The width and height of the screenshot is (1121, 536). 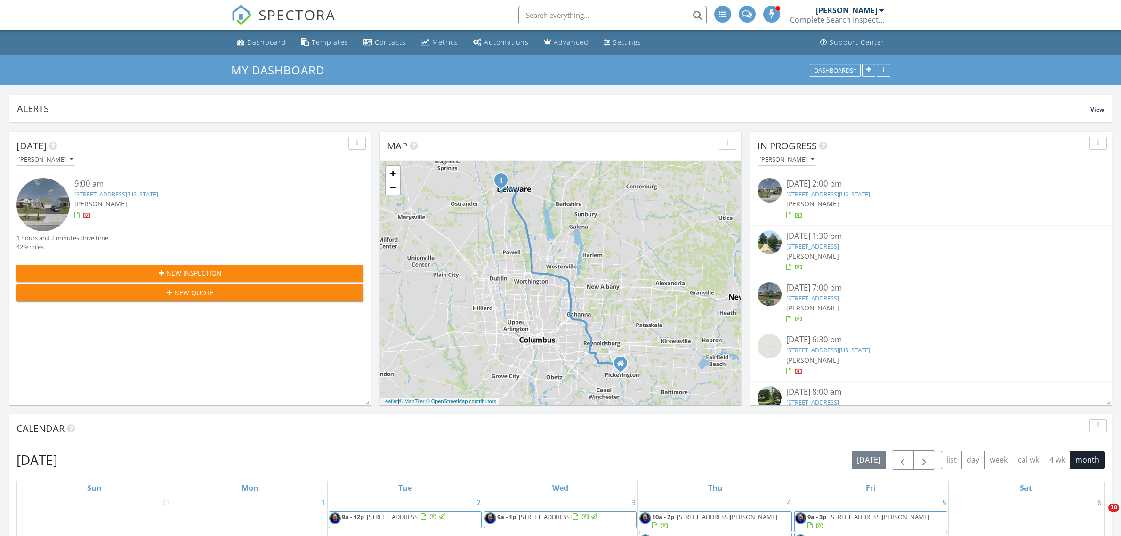 What do you see at coordinates (385, 42) in the screenshot?
I see `a: Contacts` at bounding box center [385, 42].